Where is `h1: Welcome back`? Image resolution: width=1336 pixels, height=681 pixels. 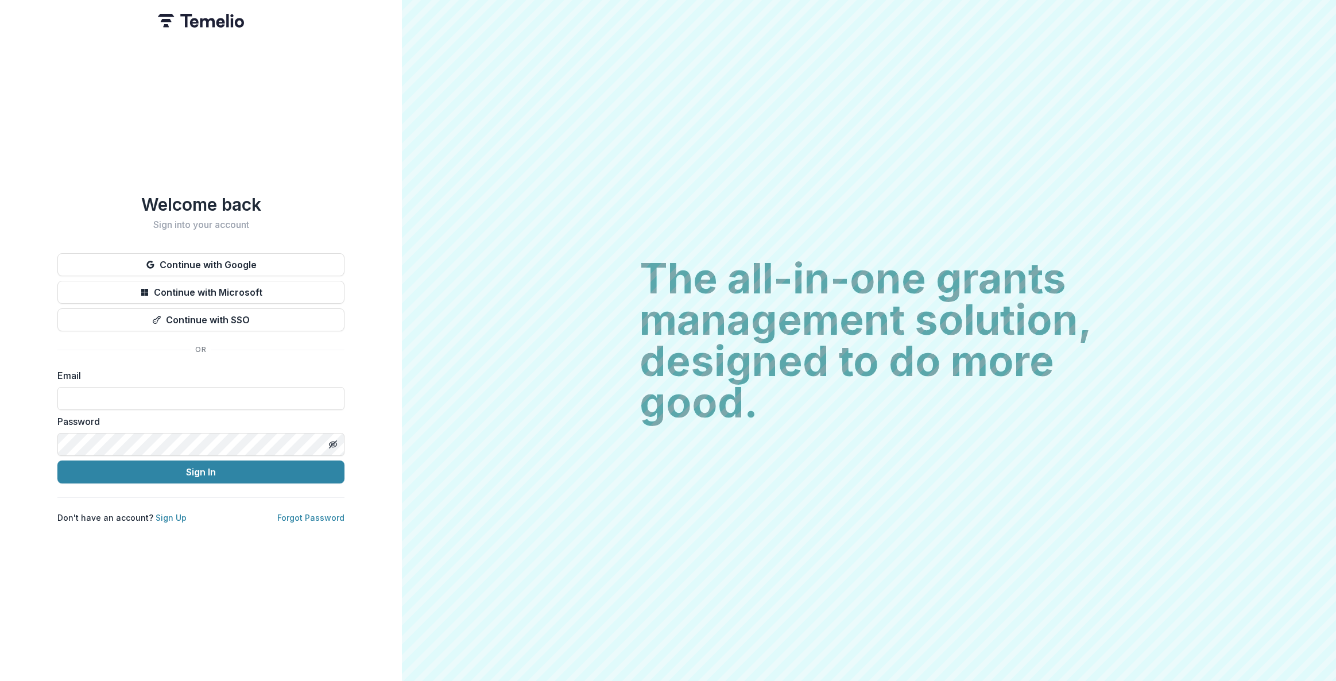
h1: Welcome back is located at coordinates (201, 204).